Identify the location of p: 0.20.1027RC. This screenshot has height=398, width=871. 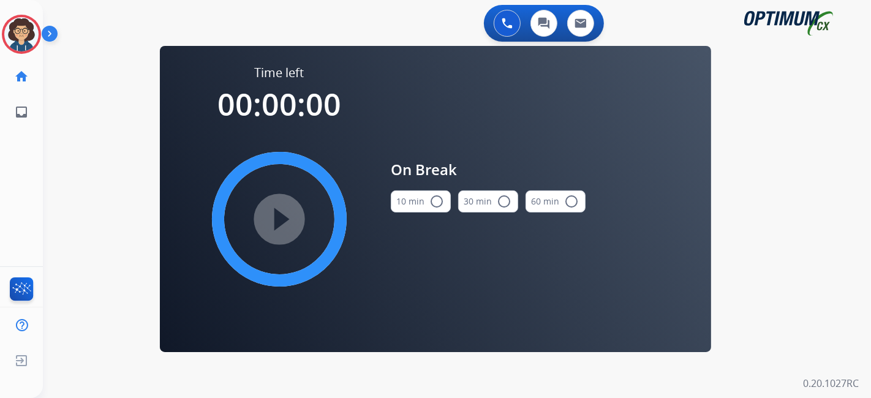
(831, 384).